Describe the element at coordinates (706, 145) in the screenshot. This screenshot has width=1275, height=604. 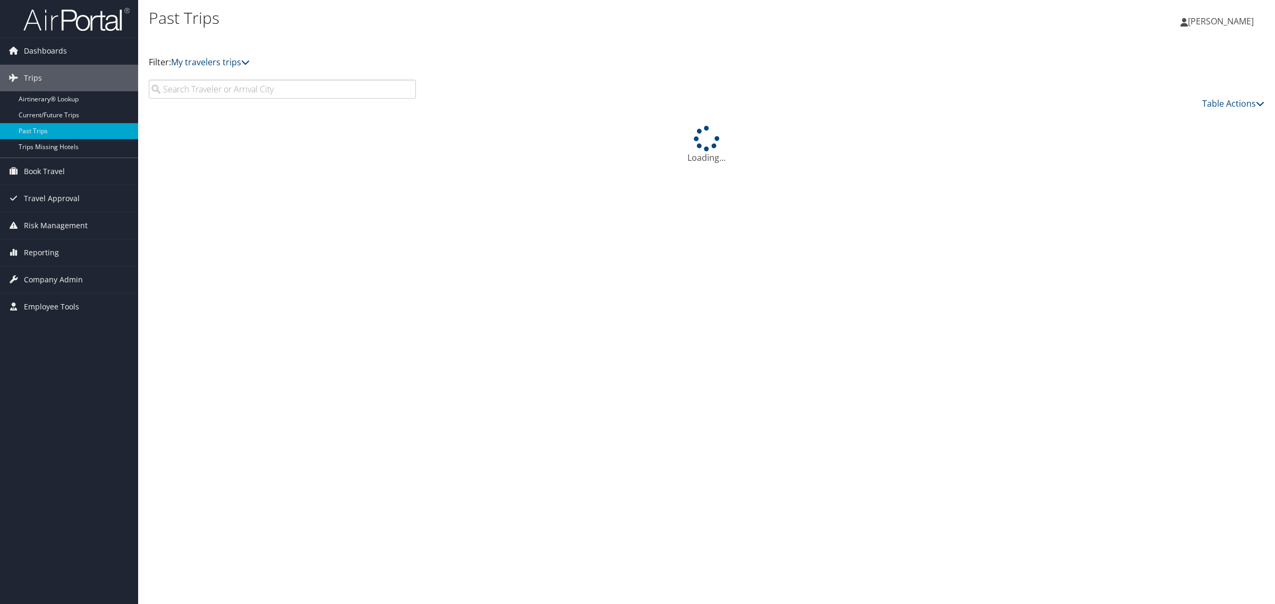
I see `div: Loading...` at that location.